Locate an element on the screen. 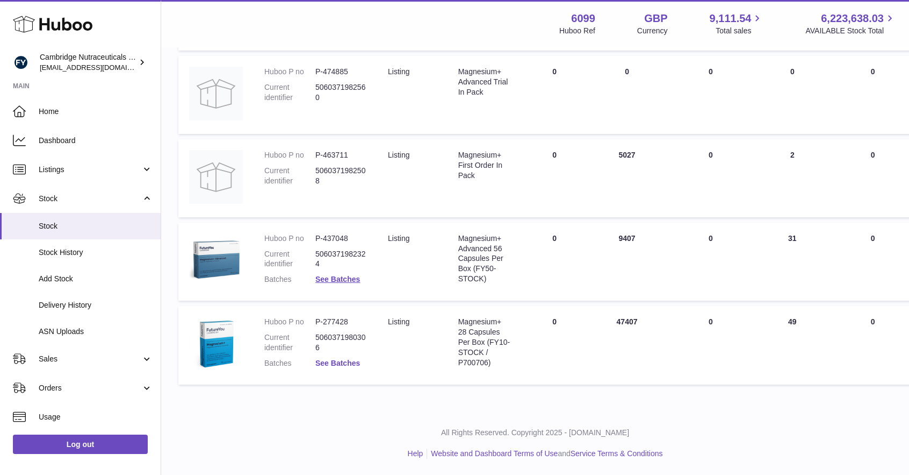 The width and height of the screenshot is (909, 475). div: Magnesium+ 28 Capsules Per Box (FY10-STOCK / P700706) is located at coordinates (485, 342).